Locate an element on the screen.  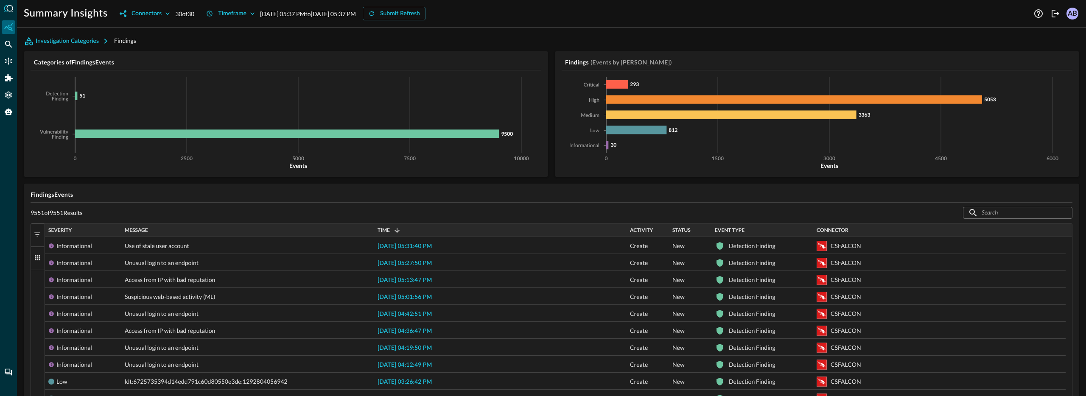
h5: Categories of Findings Events is located at coordinates (288, 62).